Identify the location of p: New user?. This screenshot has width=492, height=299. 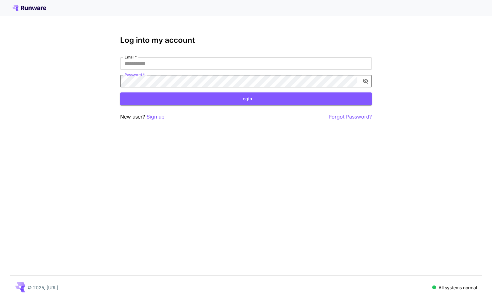
(142, 117).